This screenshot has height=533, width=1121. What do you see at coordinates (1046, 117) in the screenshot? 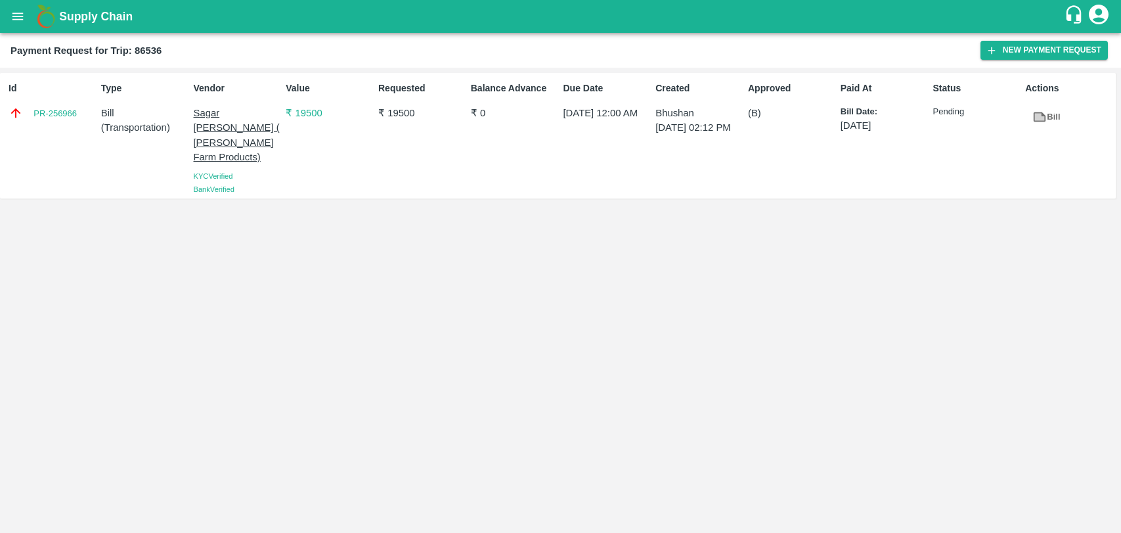
I see `a: Bill` at bounding box center [1046, 117].